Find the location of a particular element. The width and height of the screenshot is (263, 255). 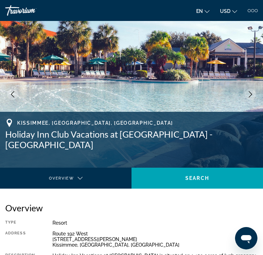

button: Change currency is located at coordinates (228, 11).